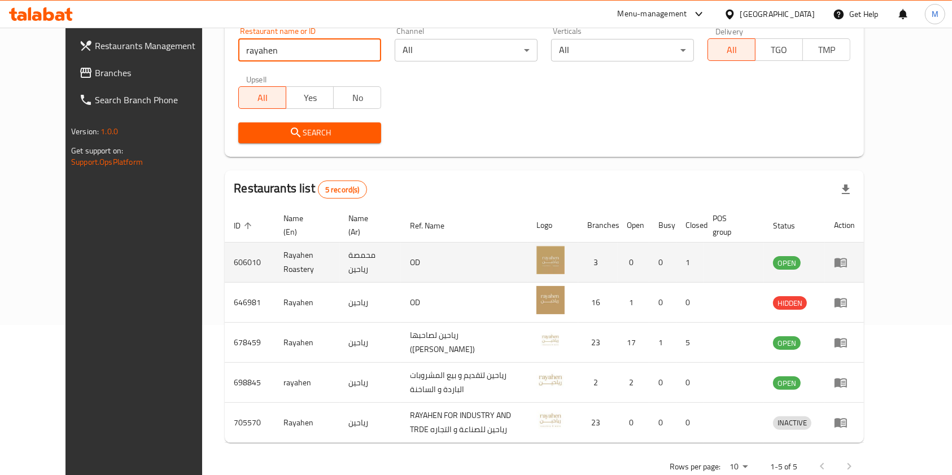 The width and height of the screenshot is (952, 475). What do you see at coordinates (827, 50) in the screenshot?
I see `span: TMP` at bounding box center [827, 50].